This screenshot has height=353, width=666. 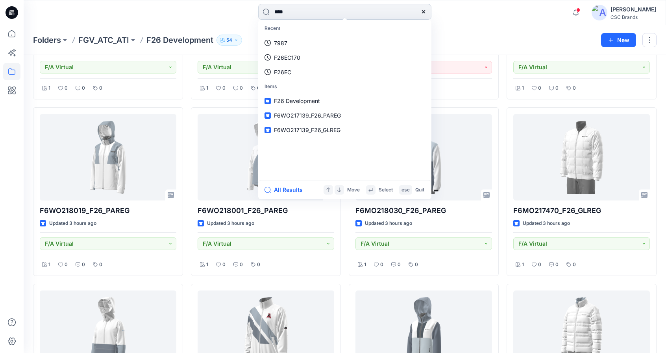 What do you see at coordinates (47, 40) in the screenshot?
I see `a: Folders` at bounding box center [47, 40].